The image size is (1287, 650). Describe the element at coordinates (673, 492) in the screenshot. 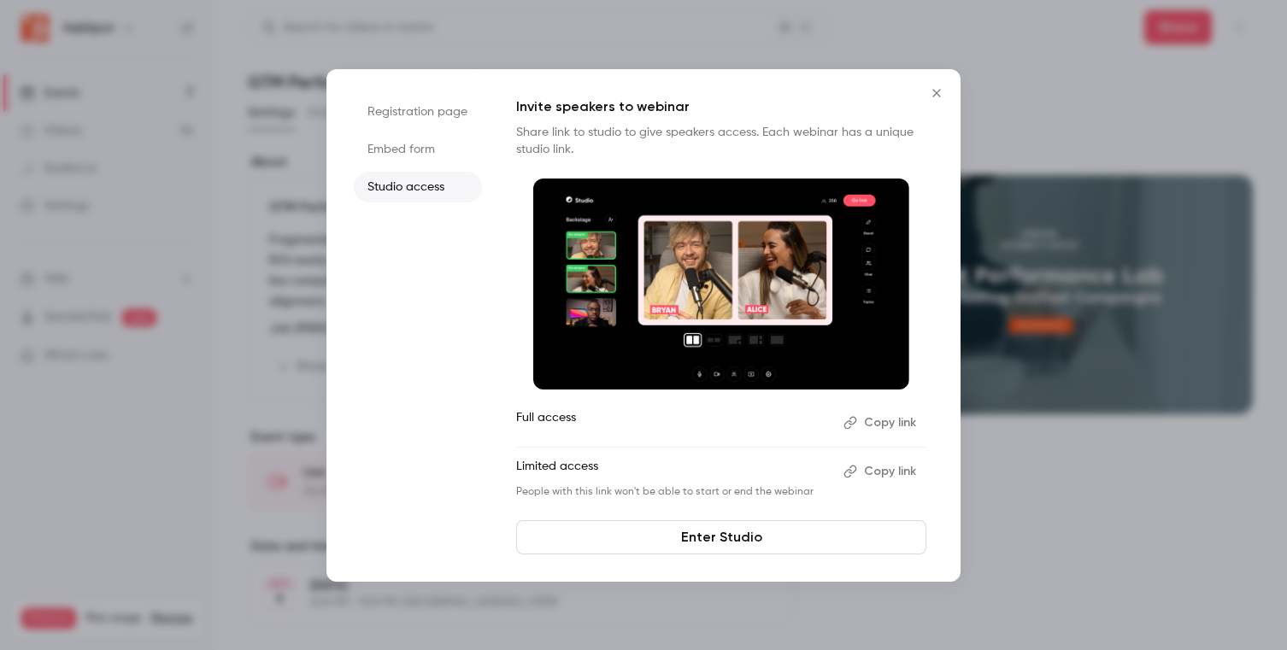

I see `p: People with this link won't be able to start or end the webinar` at that location.